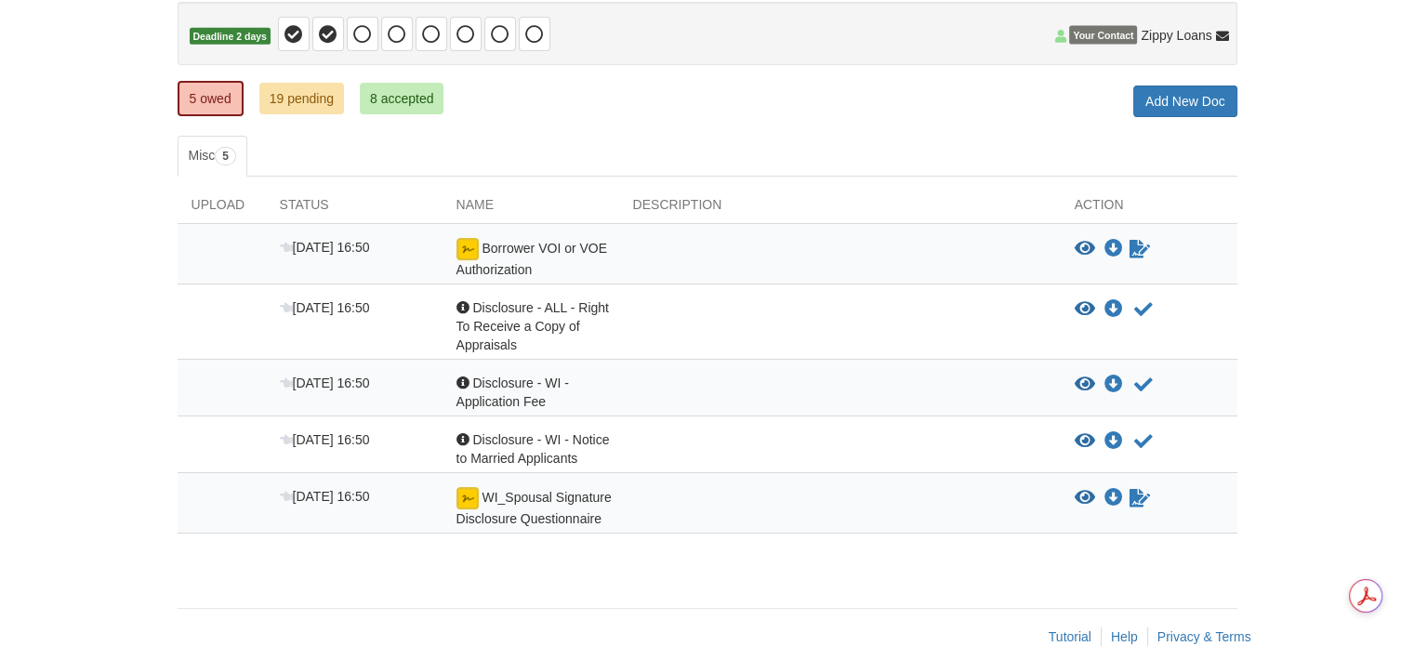 Image resolution: width=1414 pixels, height=646 pixels. What do you see at coordinates (1085, 309) in the screenshot?
I see `button: View Disclosure - ALL - Right To Receive a Copy of Appraisals` at bounding box center [1085, 309].